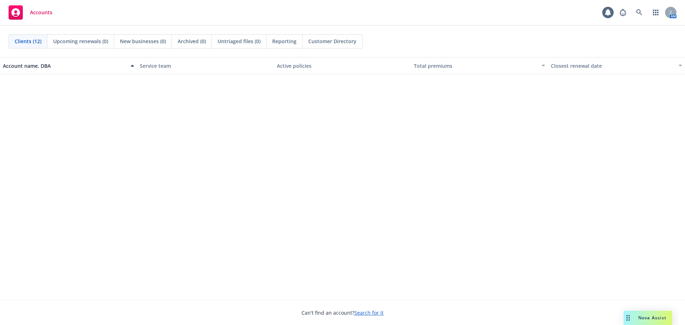  I want to click on span: Untriaged files (0), so click(239, 41).